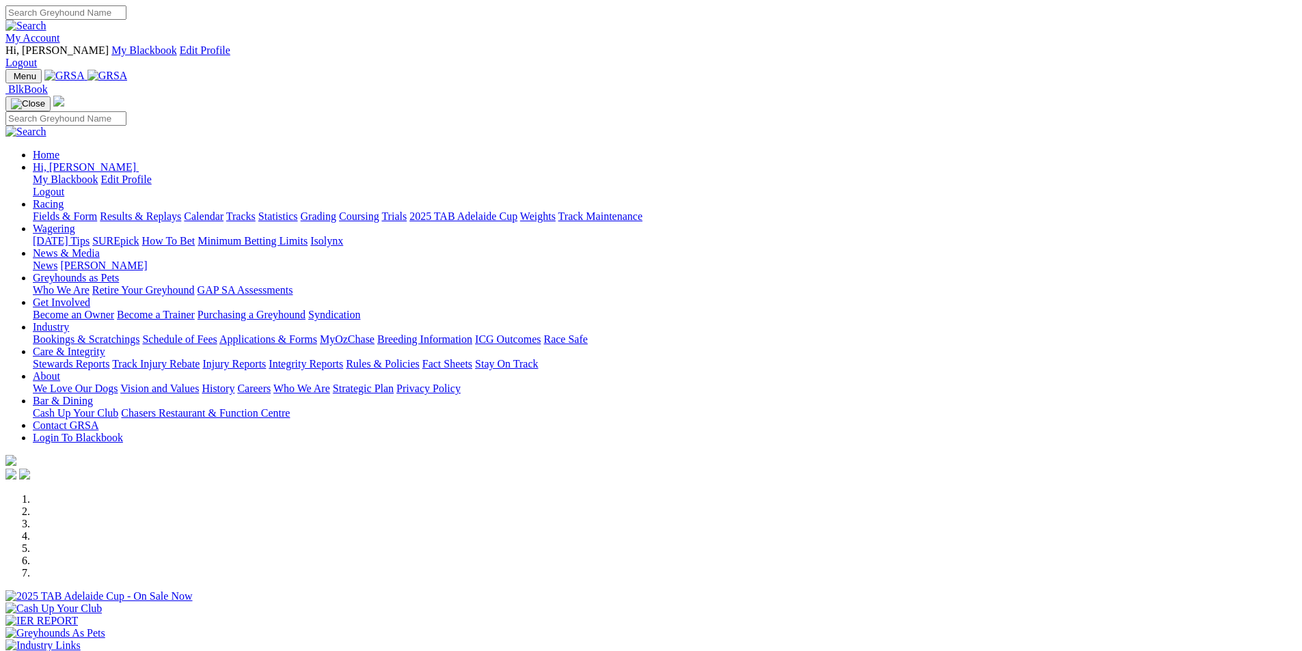 Image resolution: width=1302 pixels, height=651 pixels. What do you see at coordinates (463, 216) in the screenshot?
I see `a: 2025 TAB Adelaide Cup` at bounding box center [463, 216].